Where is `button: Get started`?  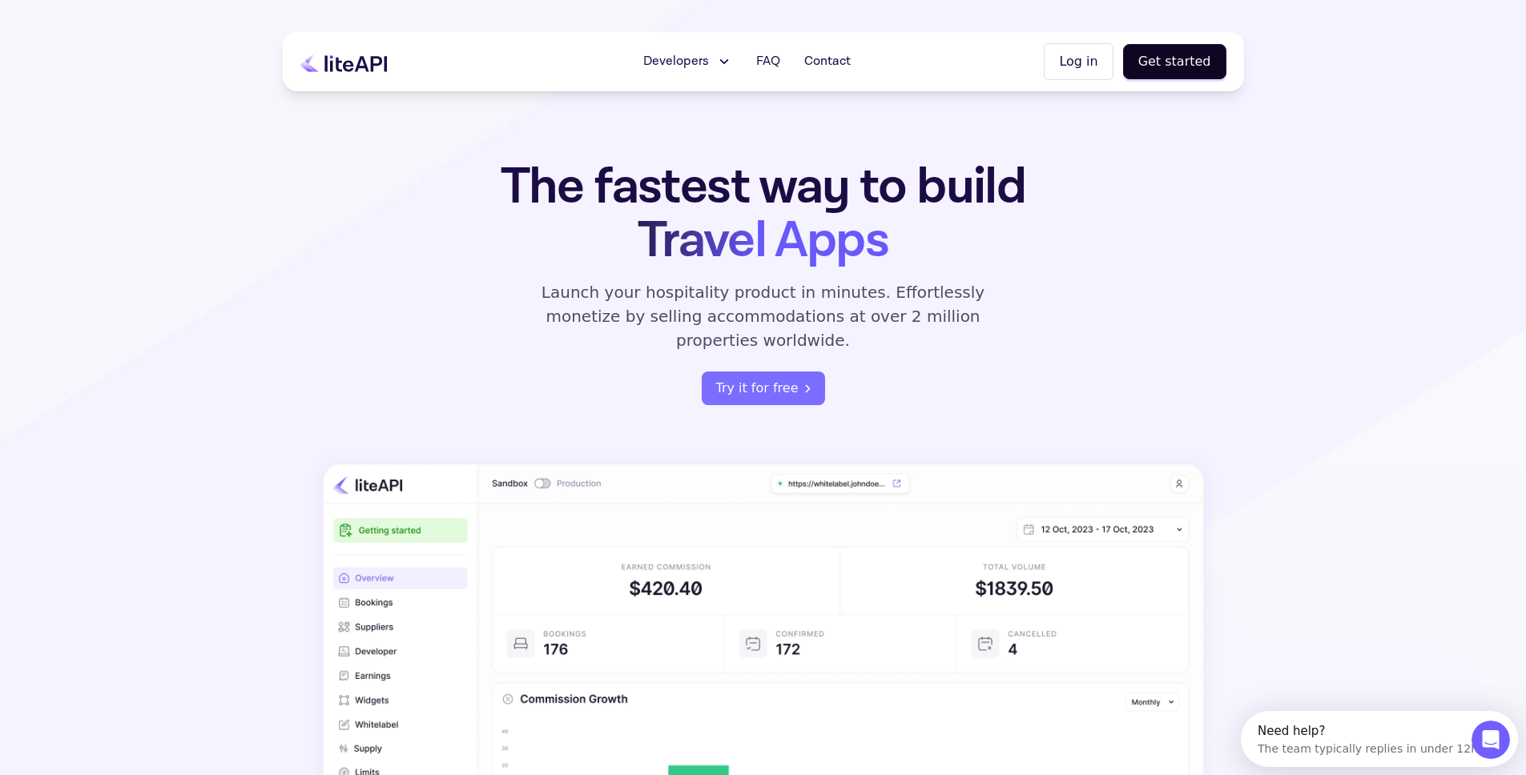
button: Get started is located at coordinates (1174, 62).